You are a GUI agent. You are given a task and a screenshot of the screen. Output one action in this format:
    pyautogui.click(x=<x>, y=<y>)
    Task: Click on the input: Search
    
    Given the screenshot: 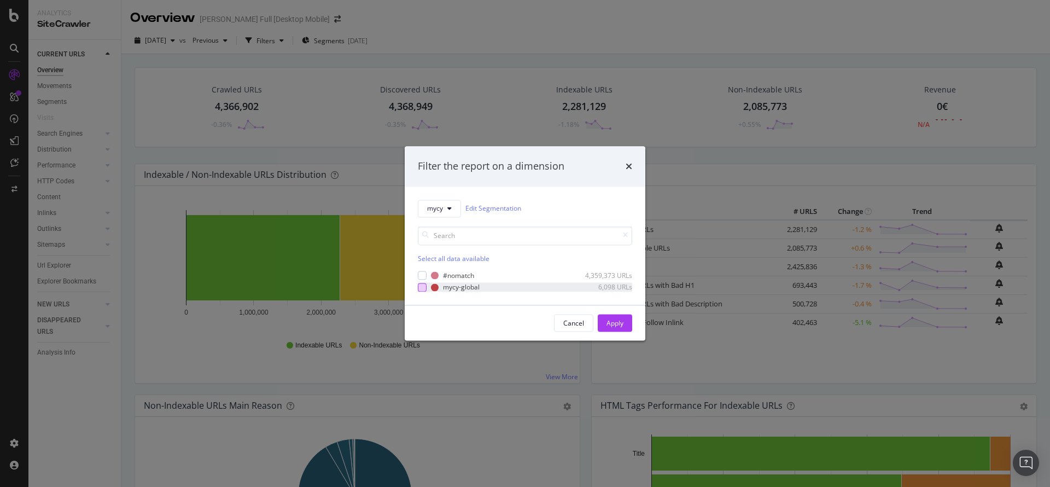 What is the action you would take?
    pyautogui.click(x=525, y=235)
    